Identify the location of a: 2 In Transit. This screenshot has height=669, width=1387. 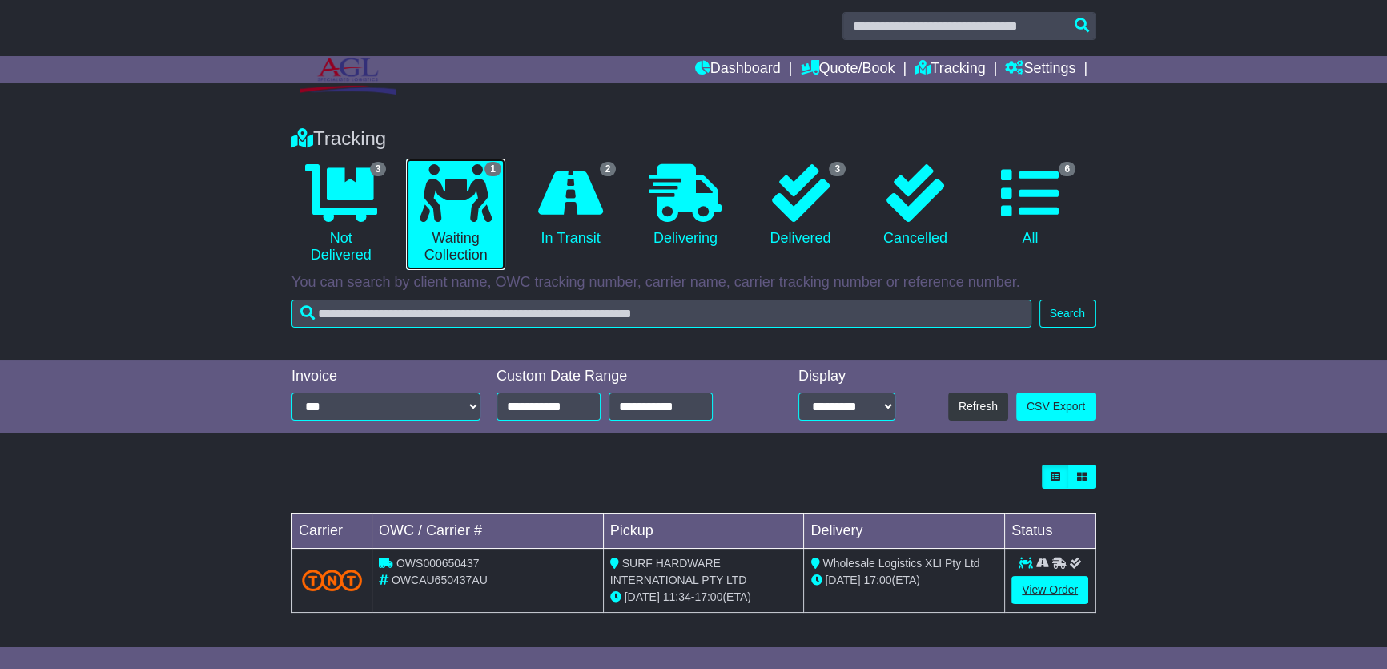
(570, 206).